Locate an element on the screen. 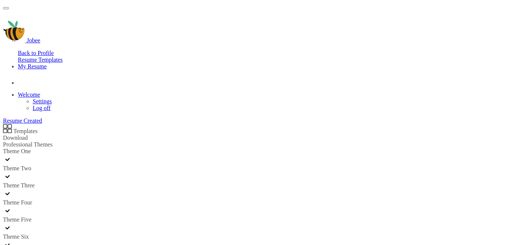 The image size is (528, 245). div: Professional Themes is located at coordinates (193, 145).